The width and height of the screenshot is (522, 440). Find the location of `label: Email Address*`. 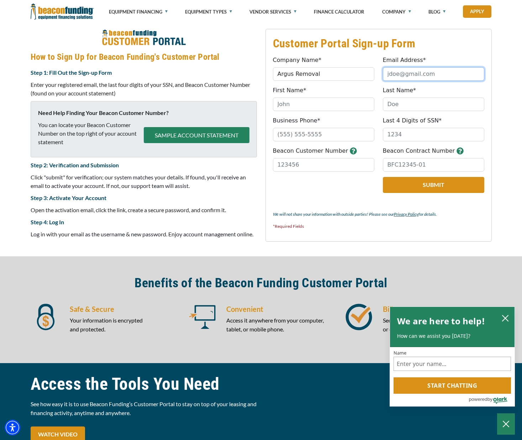

label: Email Address* is located at coordinates (404, 60).